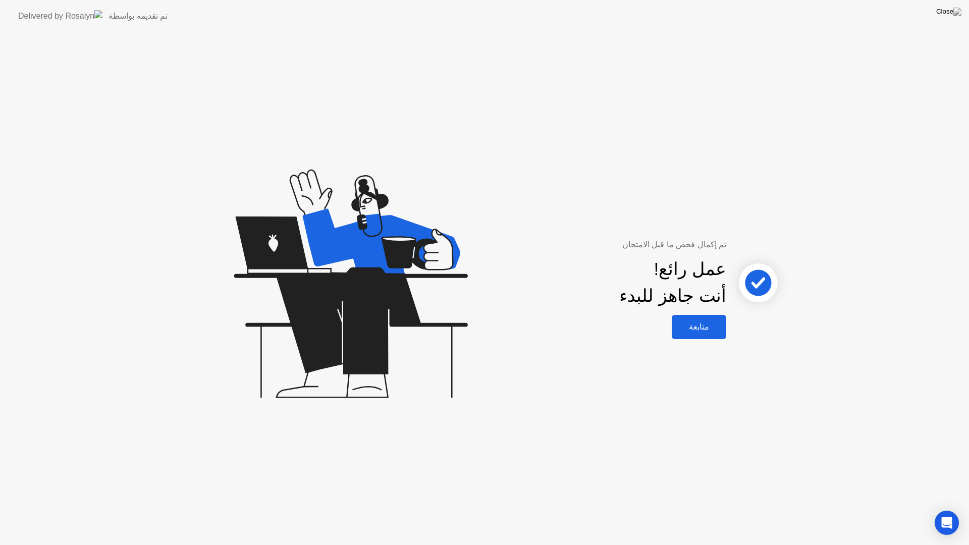 The image size is (969, 545). Describe the element at coordinates (699, 327) in the screenshot. I see `button: متابعة` at that location.